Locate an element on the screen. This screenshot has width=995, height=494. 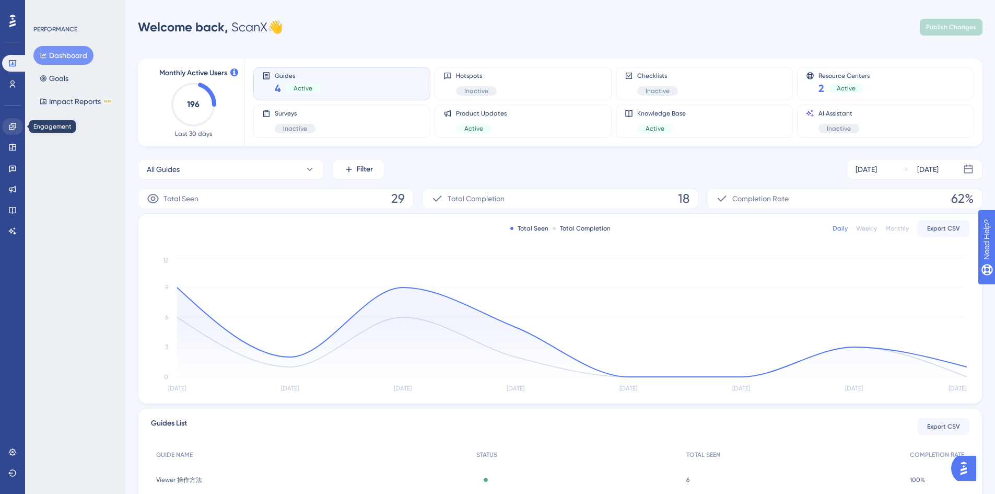
span: COMPLETION RATE is located at coordinates (937, 454).